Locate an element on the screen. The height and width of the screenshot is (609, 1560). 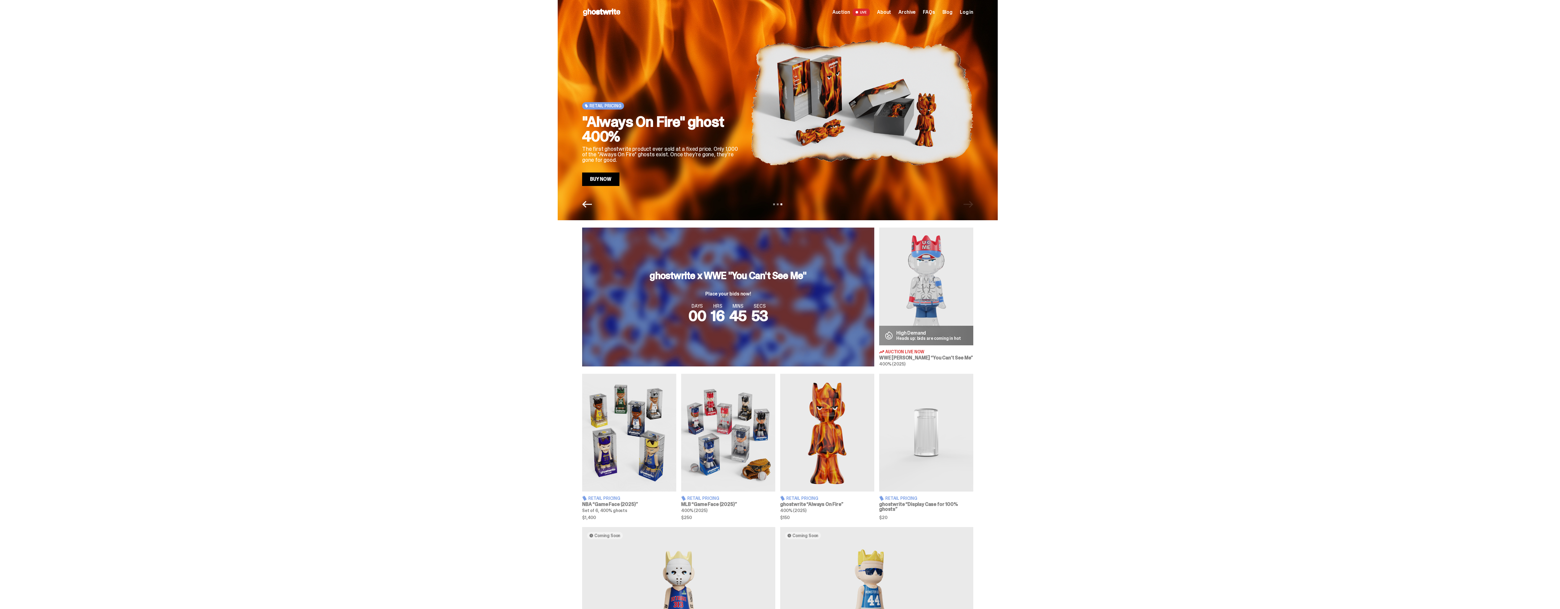
img: "Always On Fire" ghost 400% is located at coordinates (862, 102).